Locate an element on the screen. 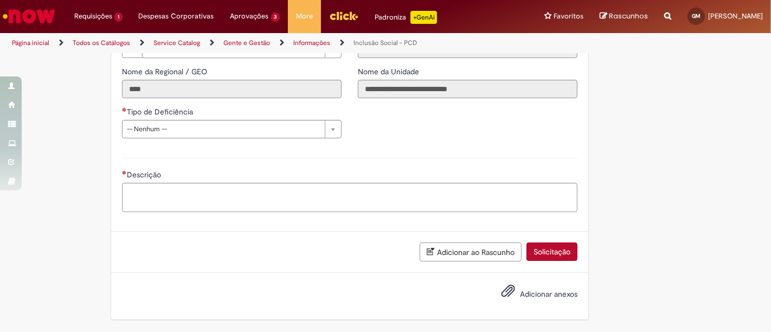 The image size is (771, 332). ul: Trilhas de página is located at coordinates (257, 43).